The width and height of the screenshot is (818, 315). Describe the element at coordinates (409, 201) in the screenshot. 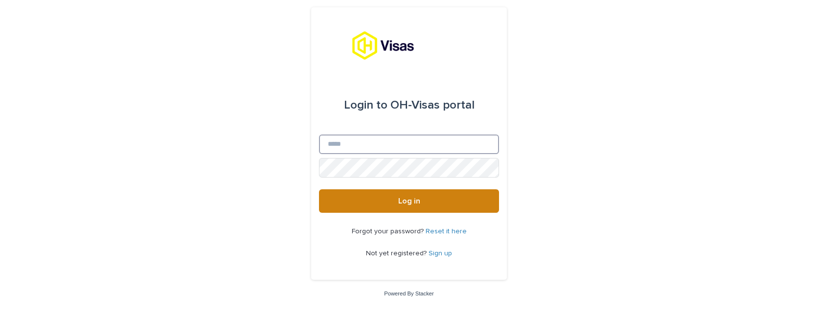

I see `button: Log in` at that location.